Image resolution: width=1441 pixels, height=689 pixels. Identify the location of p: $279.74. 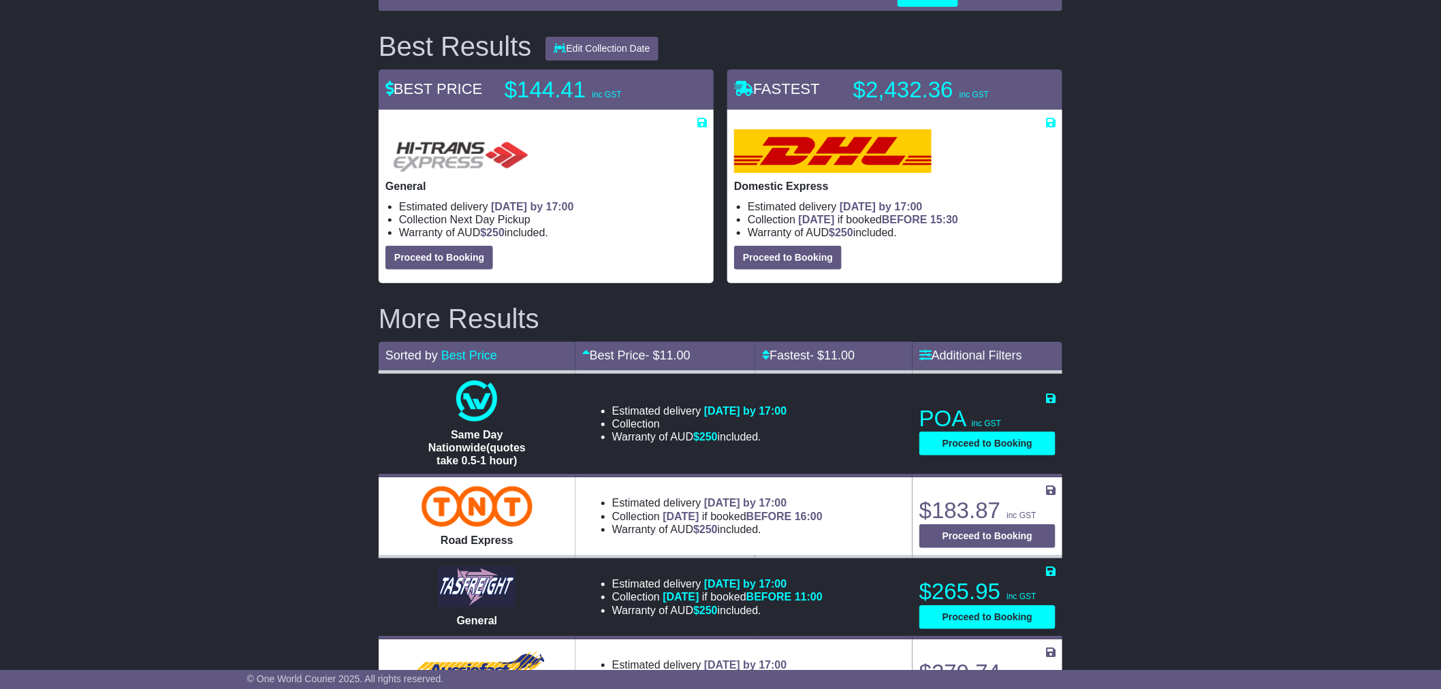
(987, 673).